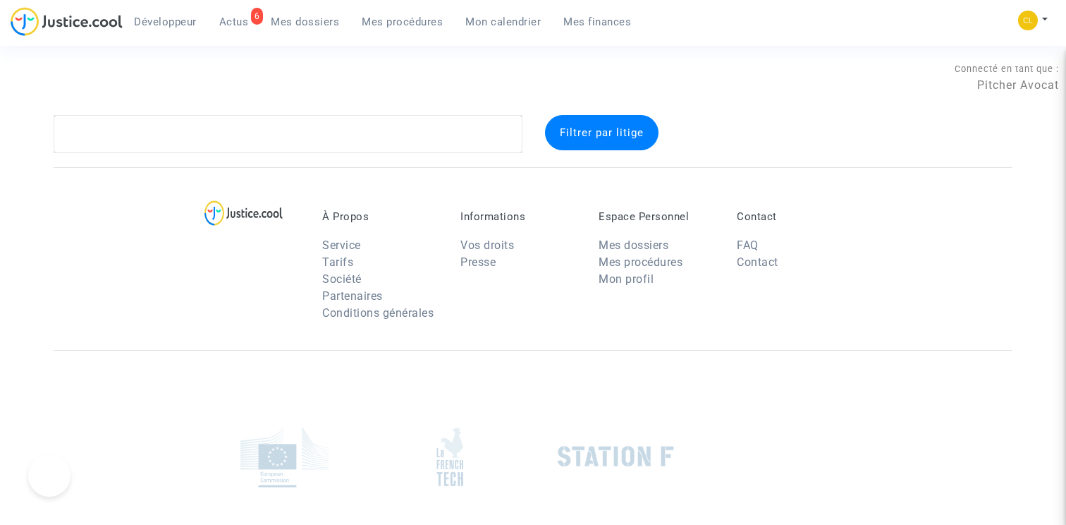 The width and height of the screenshot is (1066, 525). Describe the element at coordinates (450, 456) in the screenshot. I see `img: french_tech.png` at that location.